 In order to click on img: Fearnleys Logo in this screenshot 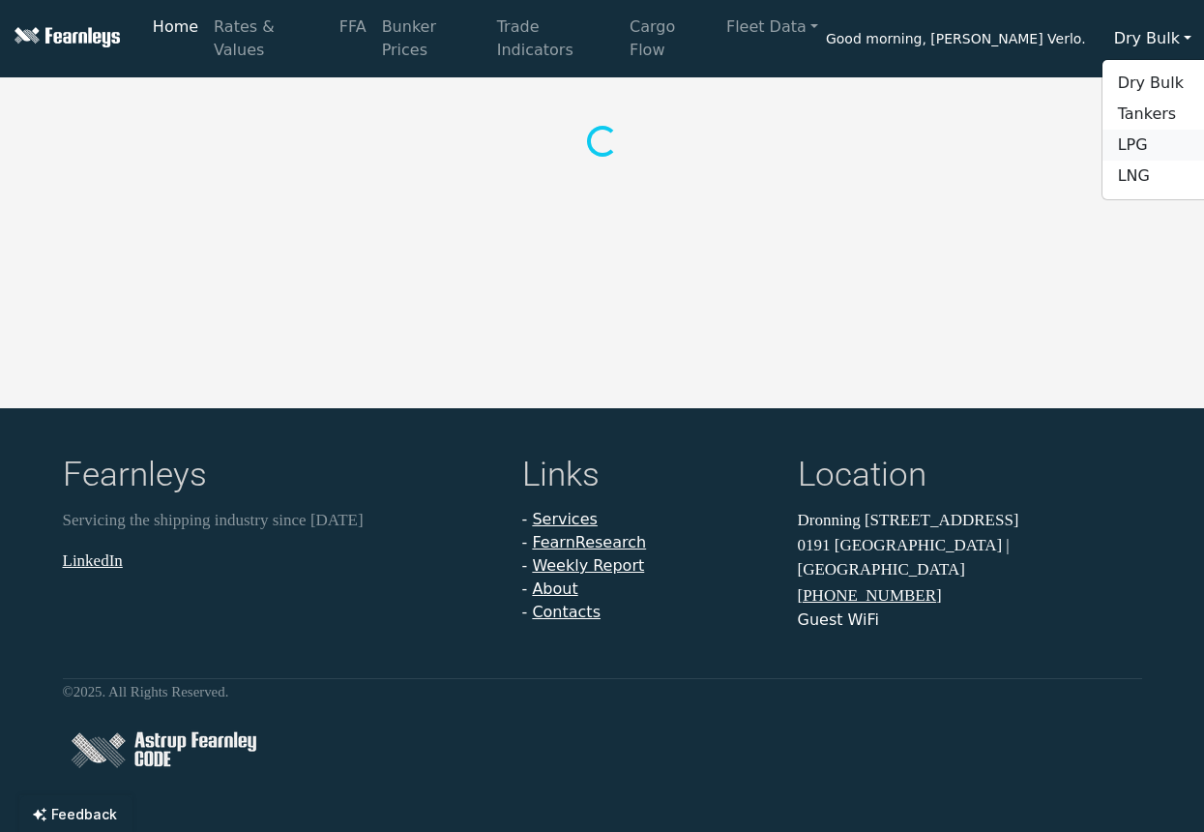, I will do `click(65, 39)`.